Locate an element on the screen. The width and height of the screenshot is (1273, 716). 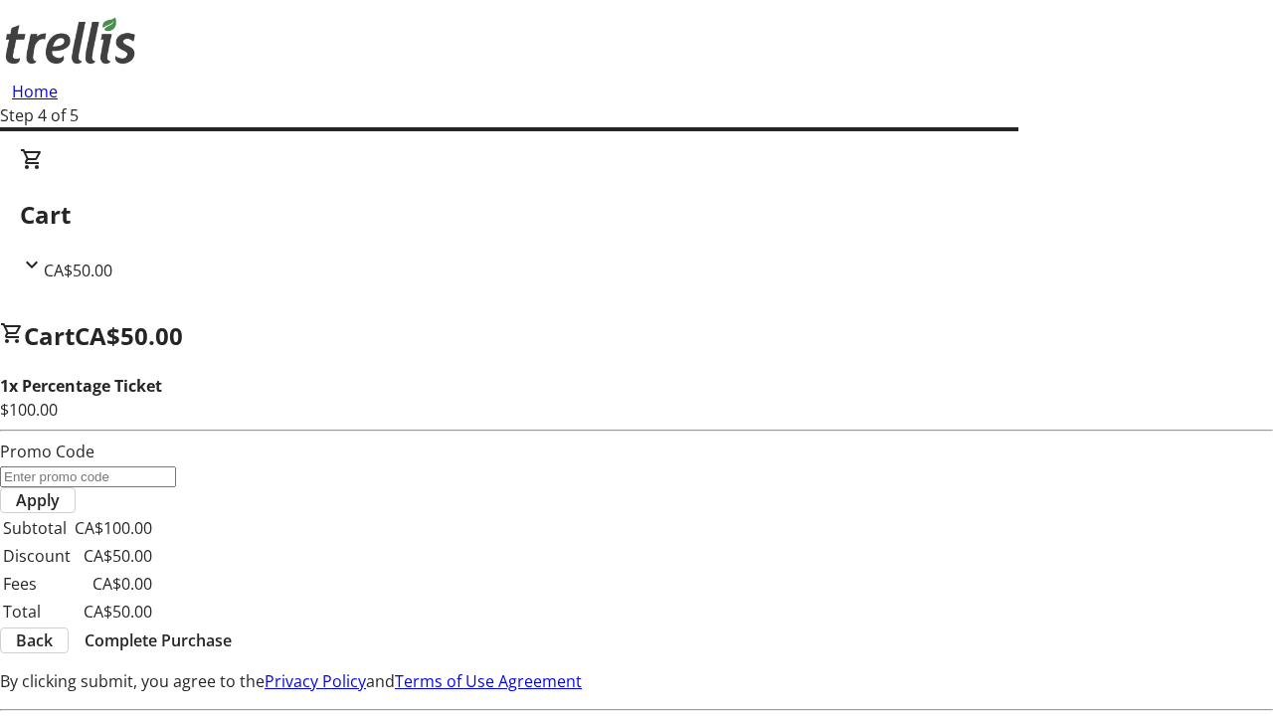
a: Privacy Policy is located at coordinates (315, 681).